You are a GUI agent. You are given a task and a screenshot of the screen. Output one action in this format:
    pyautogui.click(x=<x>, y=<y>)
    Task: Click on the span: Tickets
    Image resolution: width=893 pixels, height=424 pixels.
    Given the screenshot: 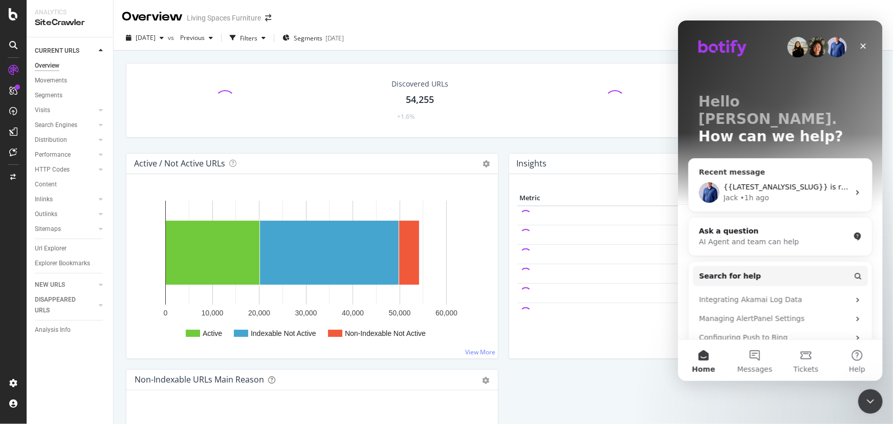 What is the action you would take?
    pyautogui.click(x=128, y=349)
    